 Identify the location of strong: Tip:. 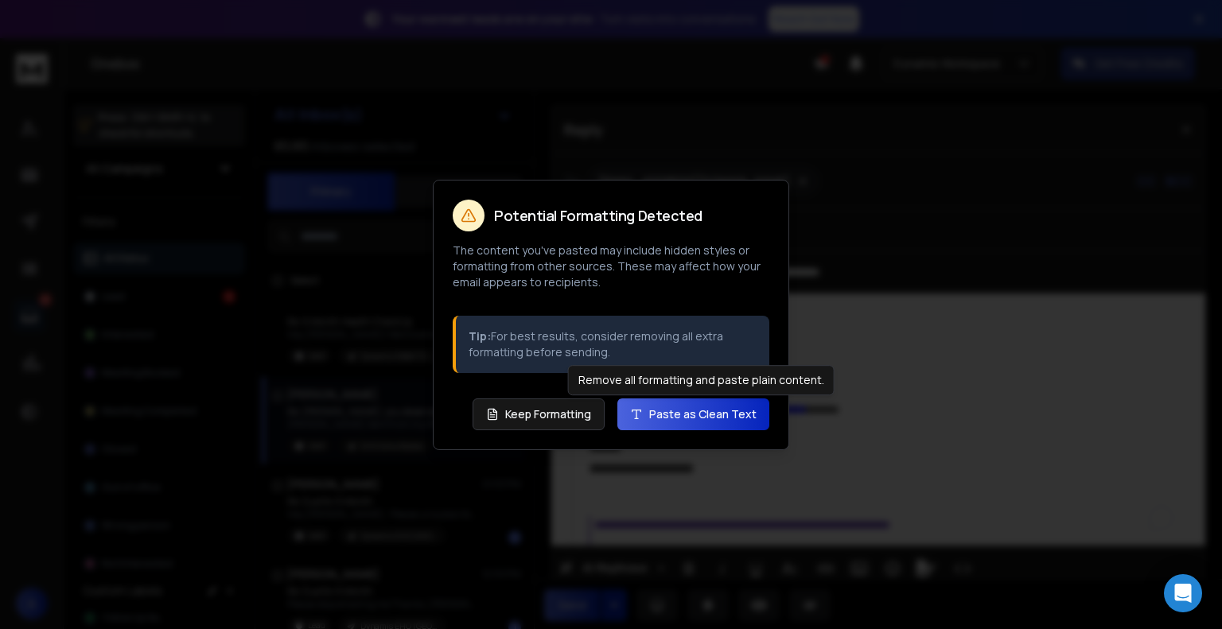
(480, 336).